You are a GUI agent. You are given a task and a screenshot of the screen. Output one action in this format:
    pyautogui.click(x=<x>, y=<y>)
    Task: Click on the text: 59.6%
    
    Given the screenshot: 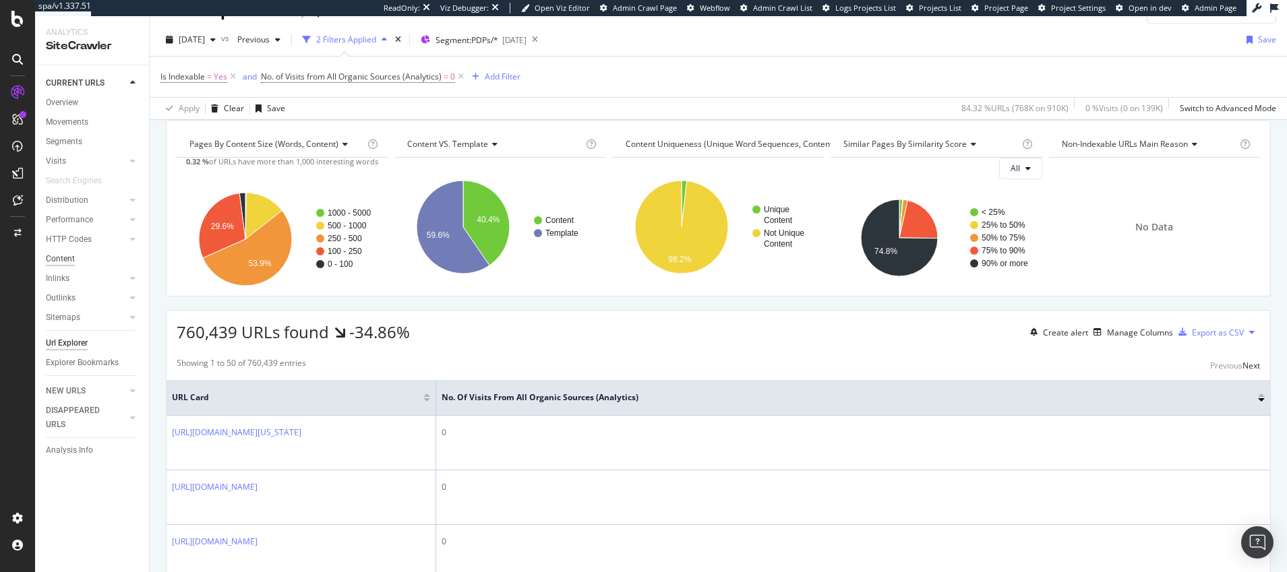 What is the action you would take?
    pyautogui.click(x=438, y=235)
    